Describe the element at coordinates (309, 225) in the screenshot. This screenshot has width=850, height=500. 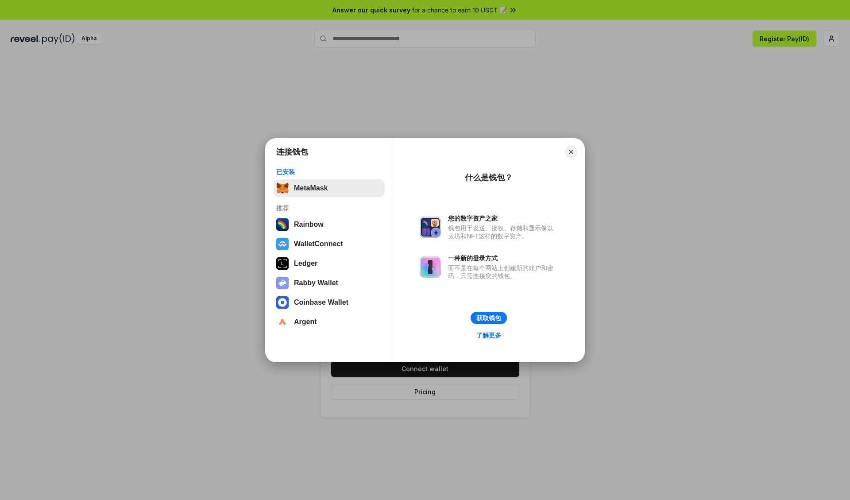
I see `div: Rainbow` at that location.